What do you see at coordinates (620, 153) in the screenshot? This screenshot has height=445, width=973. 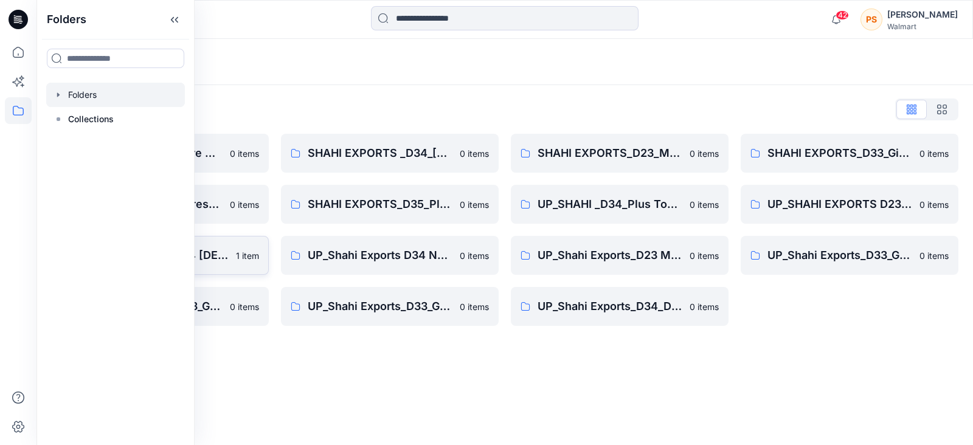 I see `a: SHAHI EXPORTS_D23_Men's Tops0 items` at bounding box center [620, 153].